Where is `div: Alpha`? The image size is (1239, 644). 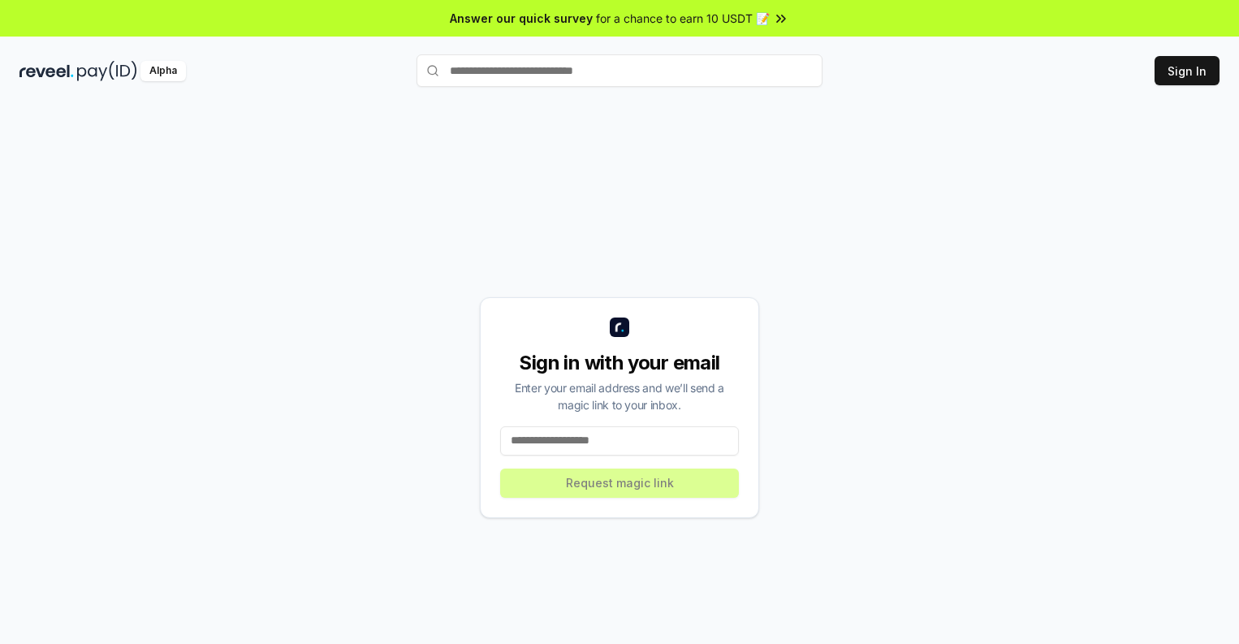 div: Alpha is located at coordinates (163, 71).